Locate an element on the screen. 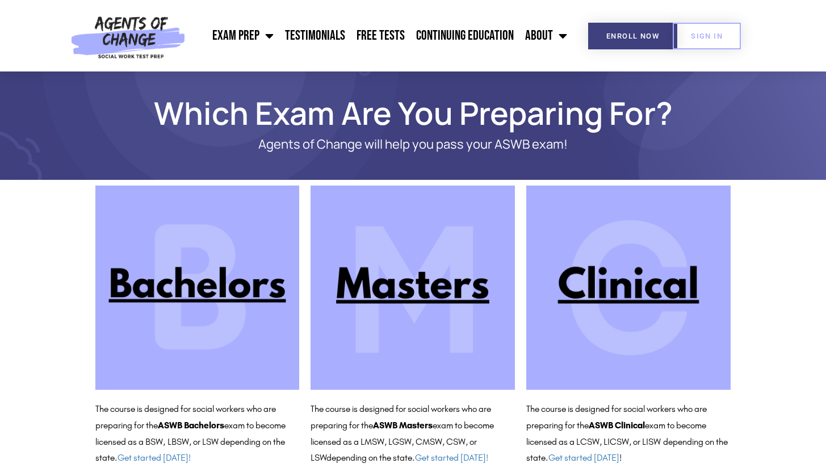 Image resolution: width=826 pixels, height=476 pixels. b: ASWB Masters is located at coordinates (402, 425).